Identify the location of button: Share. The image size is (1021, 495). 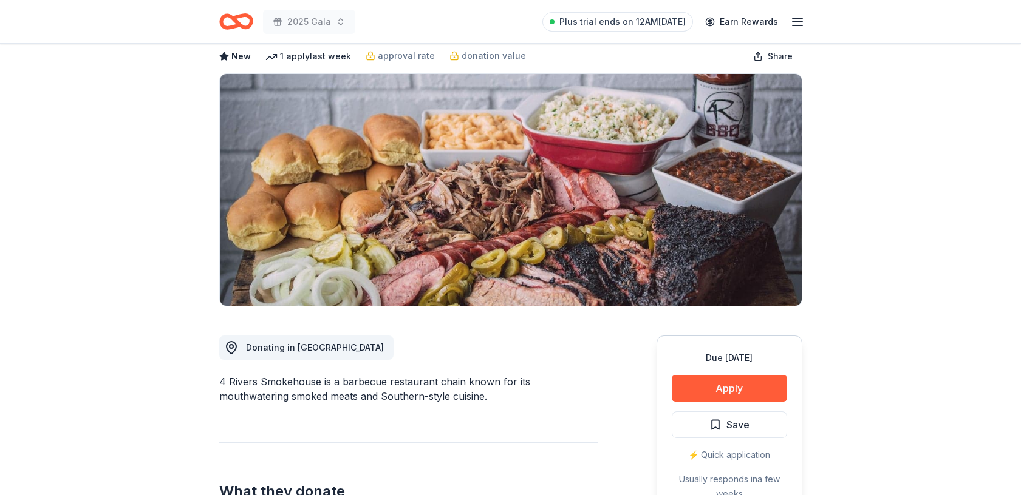
(772, 56).